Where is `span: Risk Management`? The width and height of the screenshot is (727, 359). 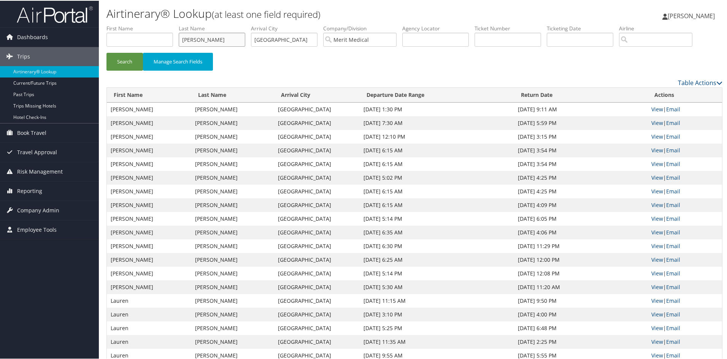
span: Risk Management is located at coordinates (40, 171).